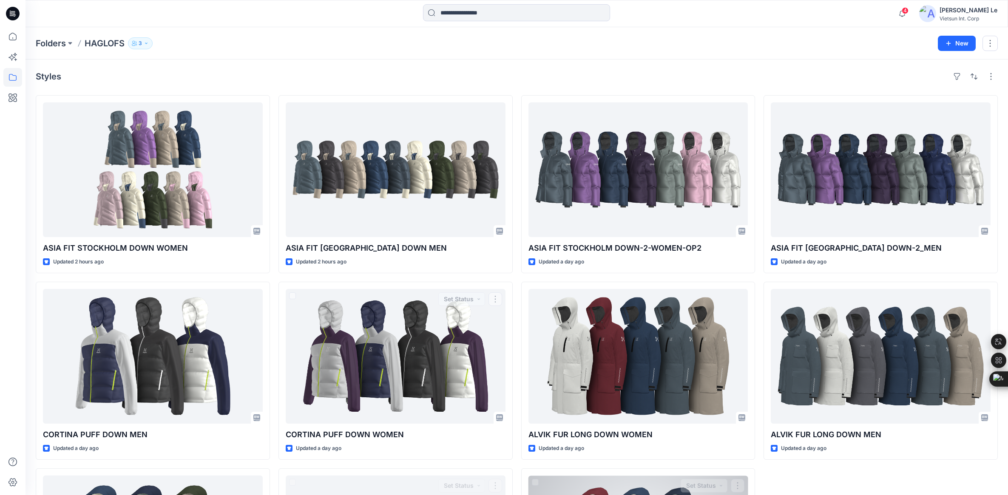 The width and height of the screenshot is (1008, 495). Describe the element at coordinates (153, 170) in the screenshot. I see `a: ASIA FIT STOCKHOLM DOWN WOMEN` at that location.